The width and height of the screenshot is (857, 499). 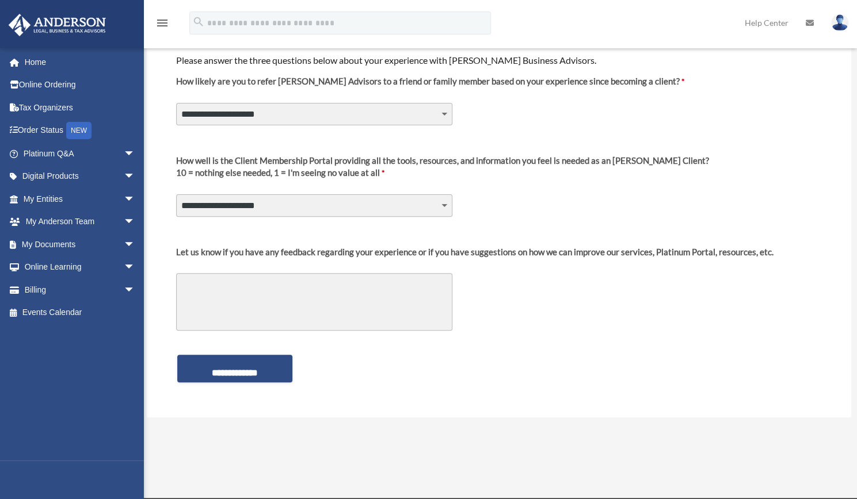 I want to click on a: My Entitiesarrow_drop_down, so click(x=80, y=199).